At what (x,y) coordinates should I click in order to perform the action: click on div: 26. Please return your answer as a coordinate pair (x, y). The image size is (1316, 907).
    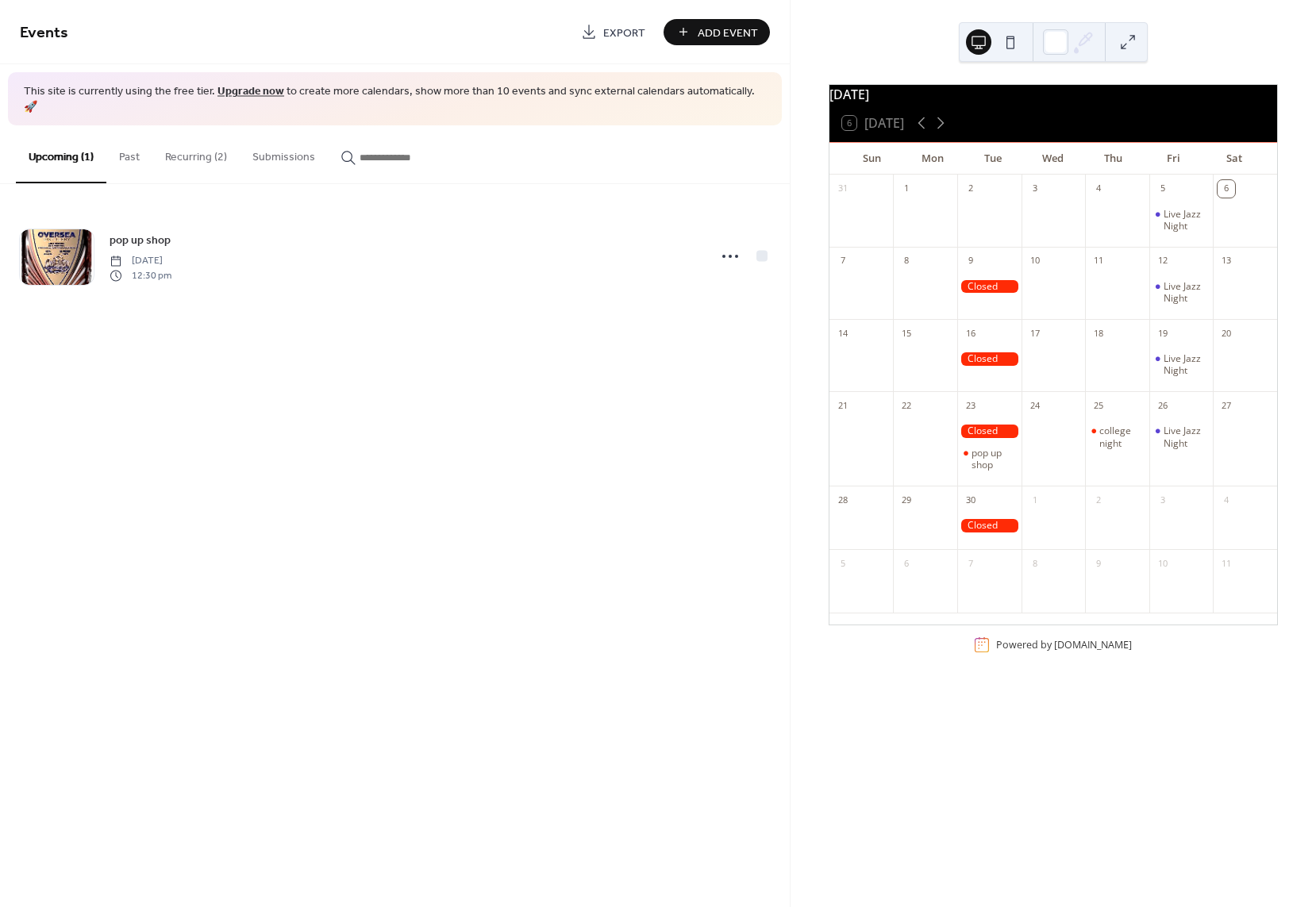
    Looking at the image, I should click on (1162, 406).